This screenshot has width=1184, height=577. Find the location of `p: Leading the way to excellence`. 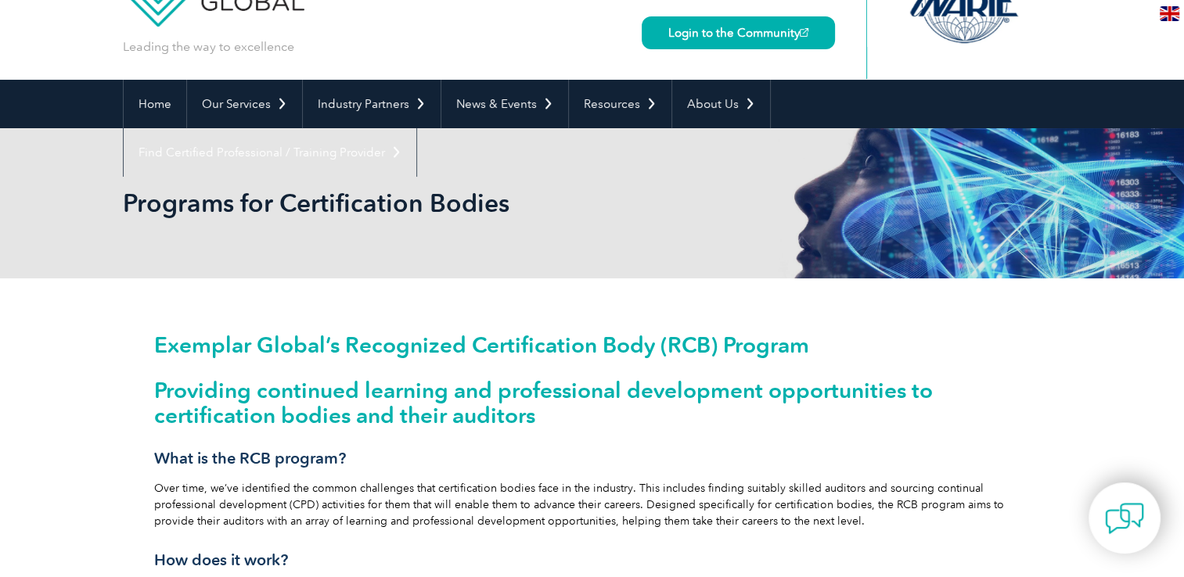

p: Leading the way to excellence is located at coordinates (208, 47).